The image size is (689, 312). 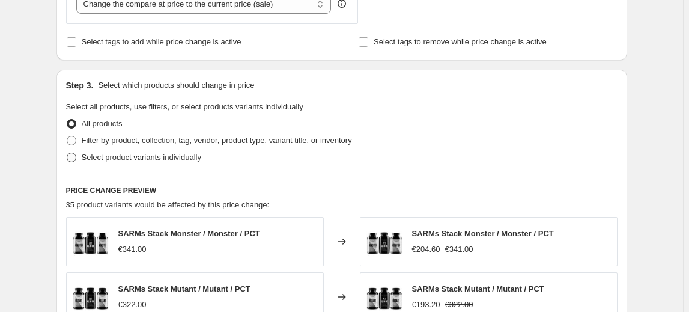 I want to click on div: €322.00, so click(x=132, y=305).